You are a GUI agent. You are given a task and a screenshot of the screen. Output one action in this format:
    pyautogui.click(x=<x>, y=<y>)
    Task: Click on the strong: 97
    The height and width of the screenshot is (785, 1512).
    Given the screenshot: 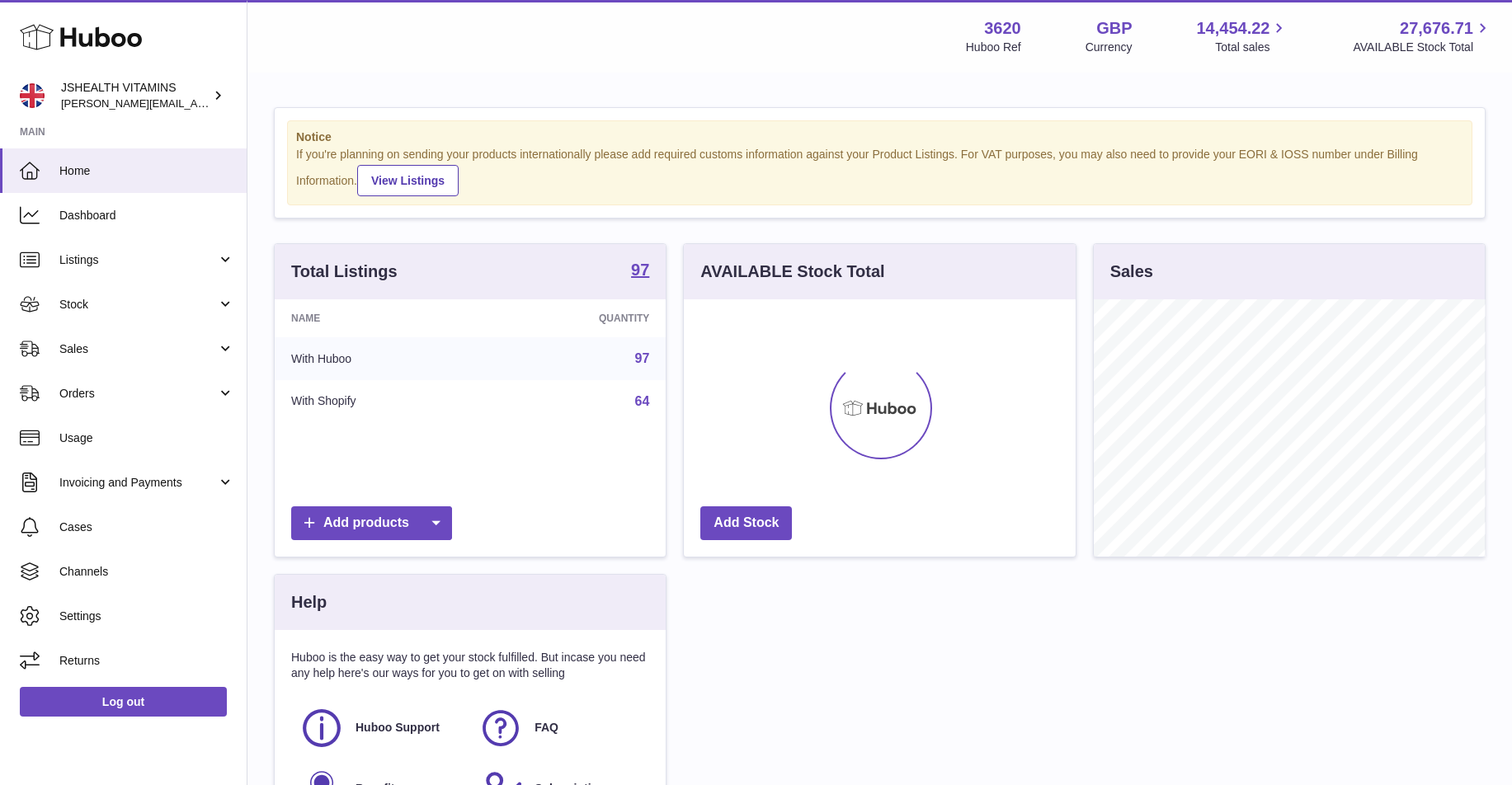 What is the action you would take?
    pyautogui.click(x=640, y=270)
    